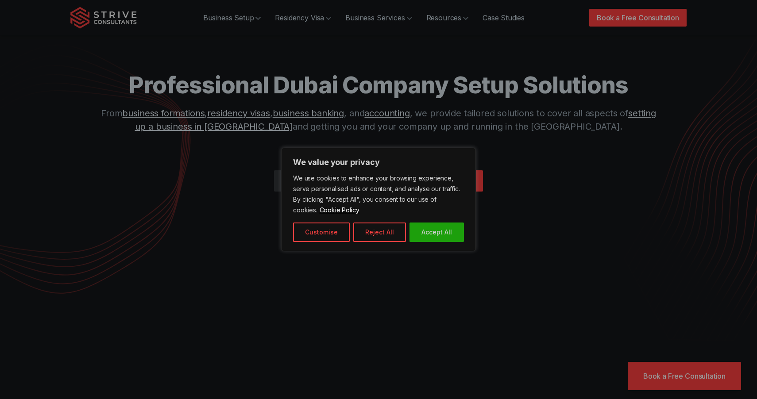  What do you see at coordinates (340, 210) in the screenshot?
I see `a: Cookie Policy` at bounding box center [340, 210].